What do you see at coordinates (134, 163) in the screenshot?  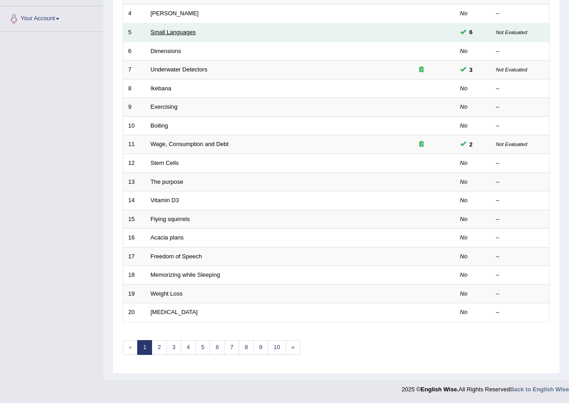 I see `td: 12` at bounding box center [134, 163].